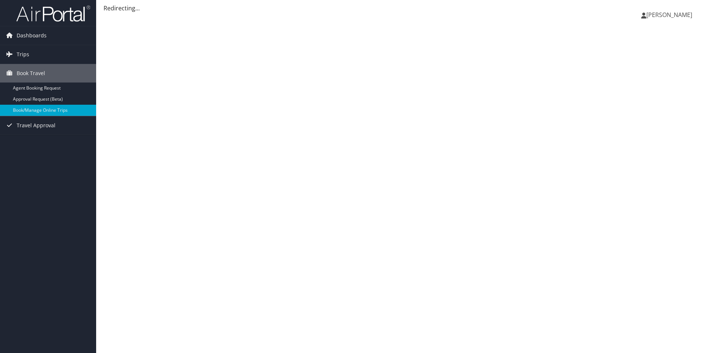 This screenshot has width=707, height=353. What do you see at coordinates (53, 13) in the screenshot?
I see `img: airportal-logo.png` at bounding box center [53, 13].